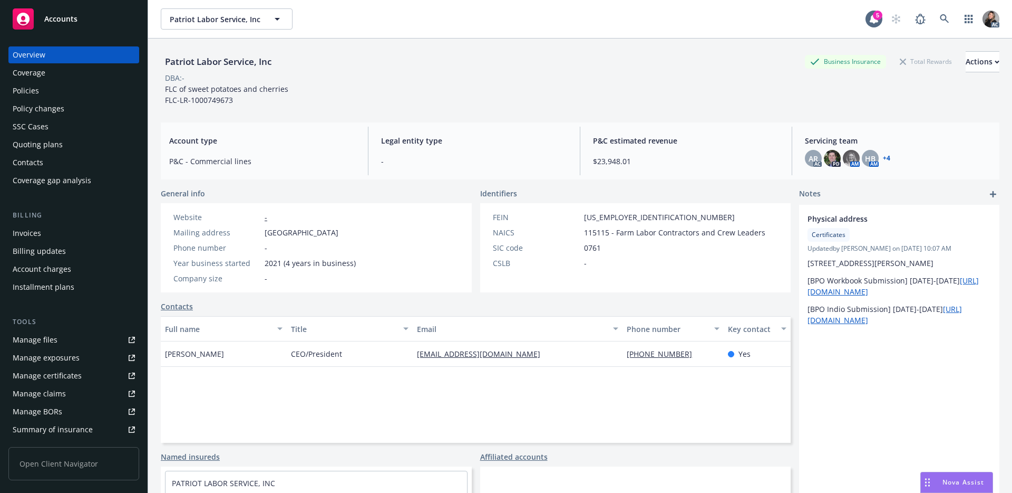 This screenshot has width=1012, height=493. What do you see at coordinates (898, 140) in the screenshot?
I see `span: Servicing team` at bounding box center [898, 140].